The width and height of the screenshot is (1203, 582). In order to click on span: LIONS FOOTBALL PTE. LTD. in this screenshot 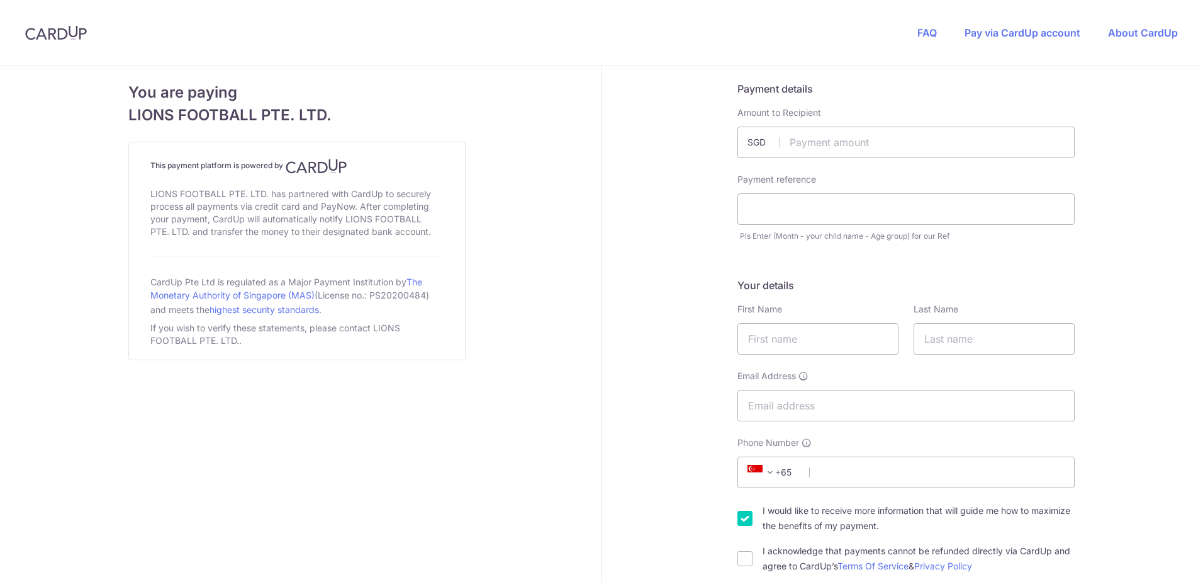, I will do `click(297, 115)`.